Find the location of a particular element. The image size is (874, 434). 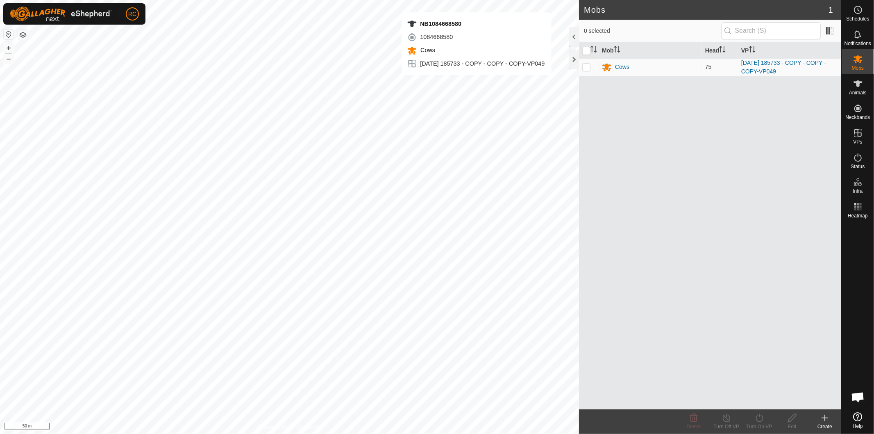

span: Mobs is located at coordinates (858, 68).